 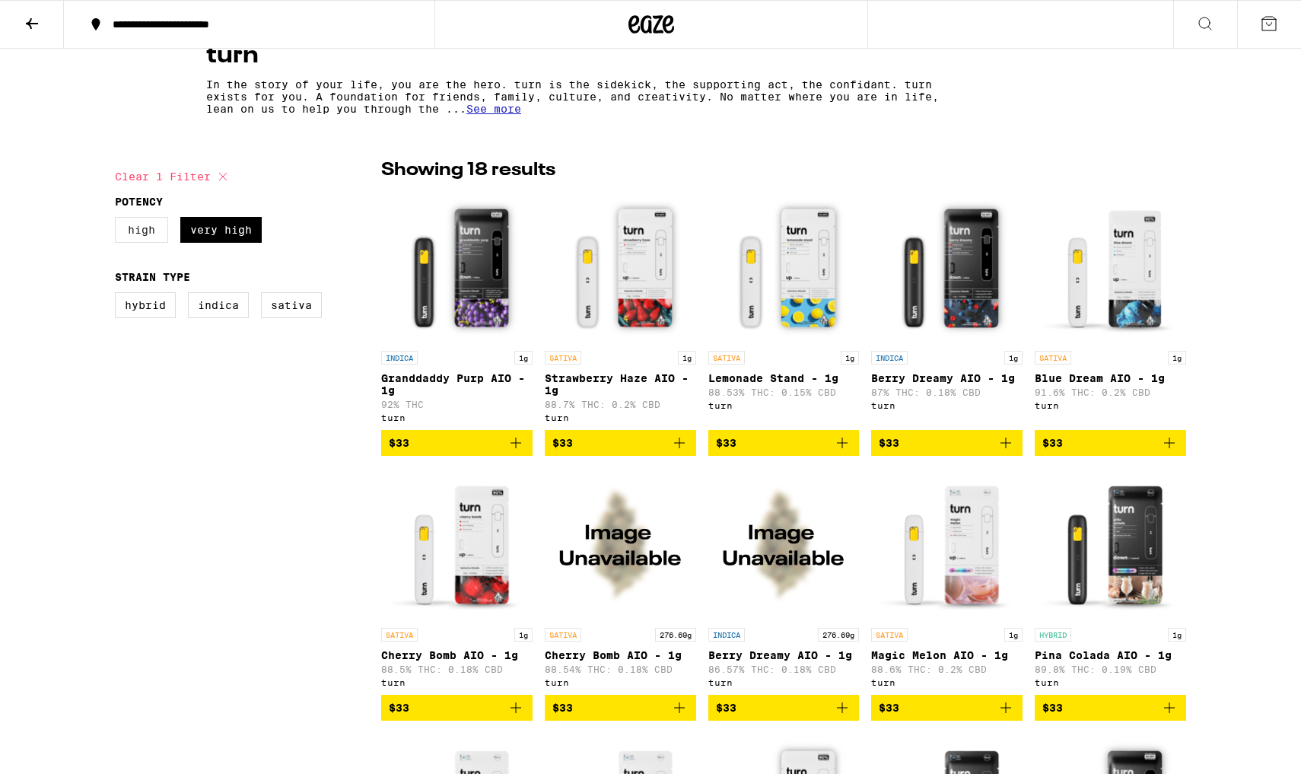 I want to click on p: 92% THC, so click(x=456, y=404).